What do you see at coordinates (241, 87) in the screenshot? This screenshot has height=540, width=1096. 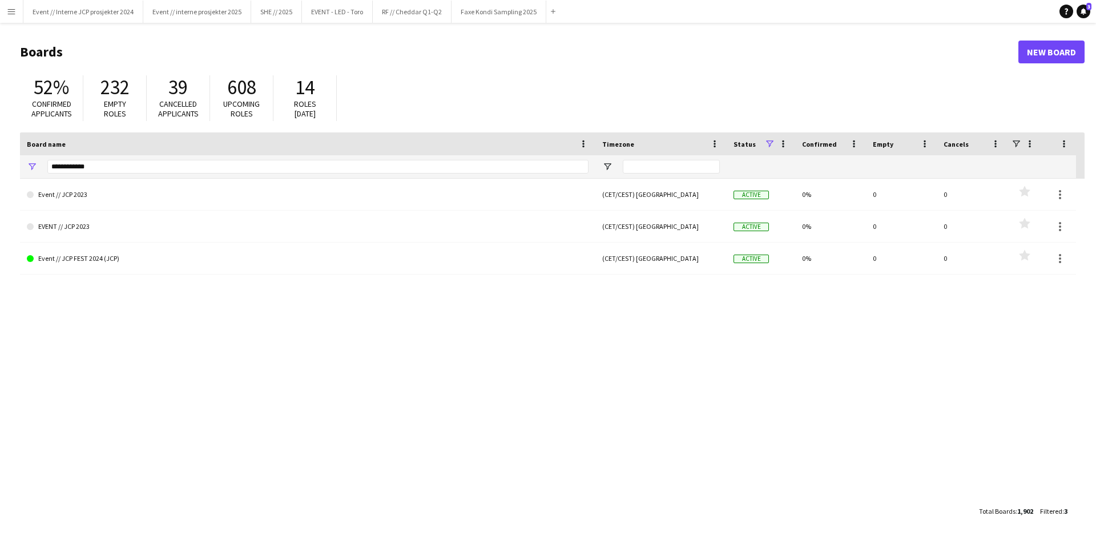 I see `span: 608` at bounding box center [241, 87].